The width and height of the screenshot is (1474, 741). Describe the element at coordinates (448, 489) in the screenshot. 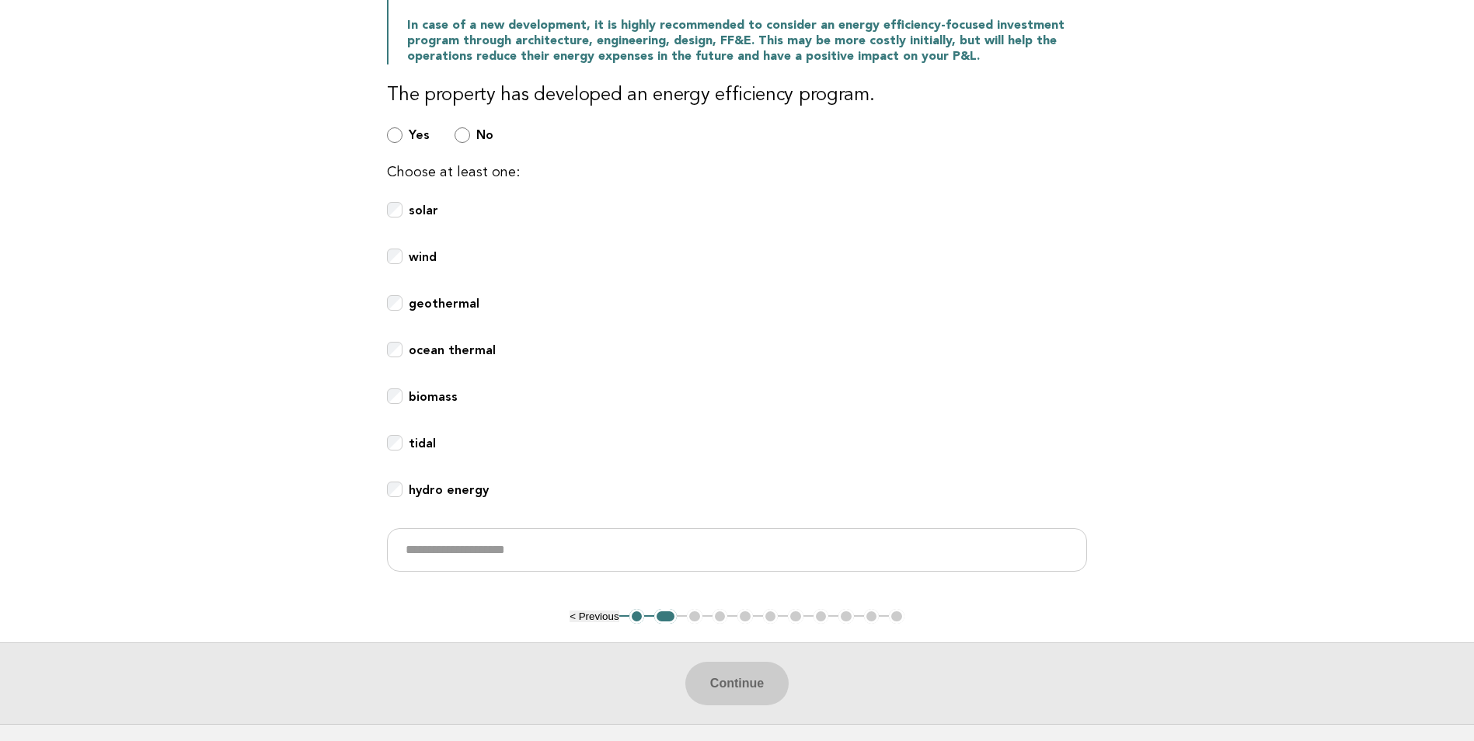

I see `b: hydro energy` at that location.